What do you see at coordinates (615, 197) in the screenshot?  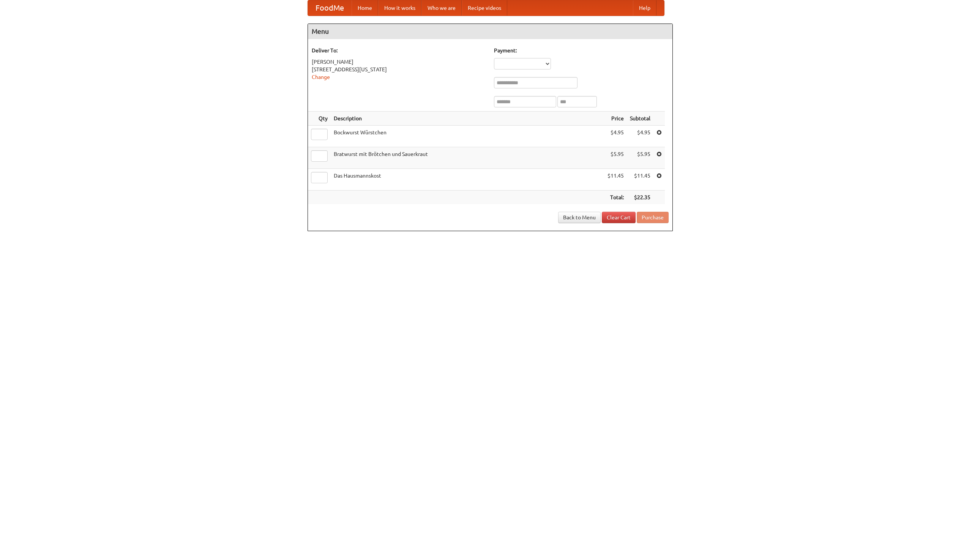 I see `th: Total:` at bounding box center [615, 197].